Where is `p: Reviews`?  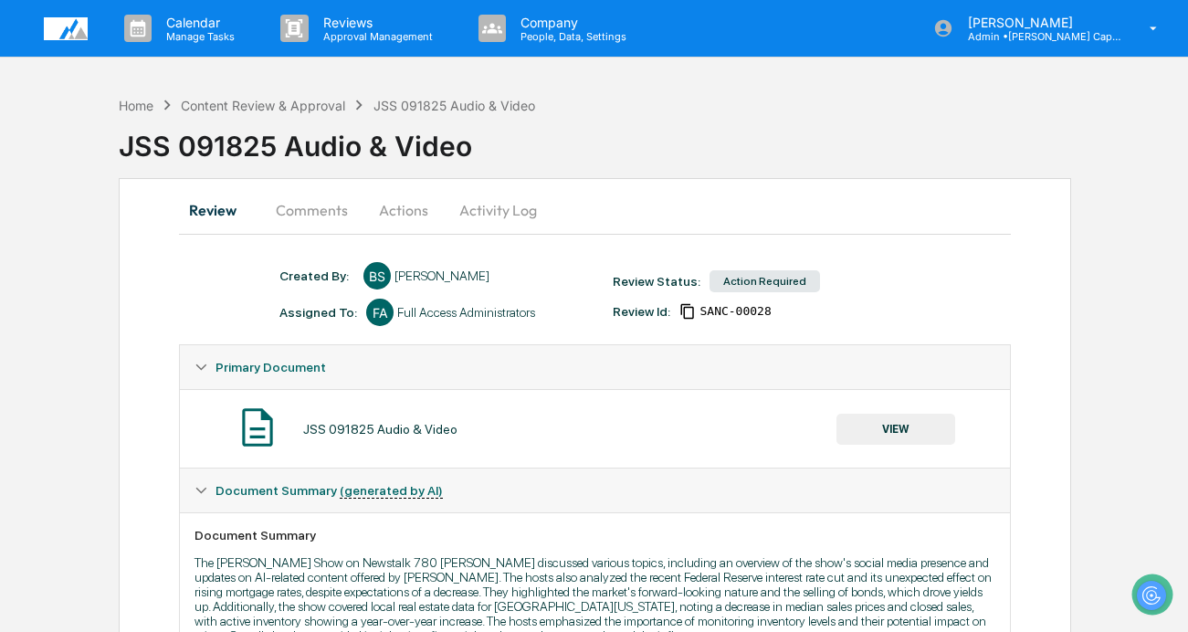 p: Reviews is located at coordinates (375, 22).